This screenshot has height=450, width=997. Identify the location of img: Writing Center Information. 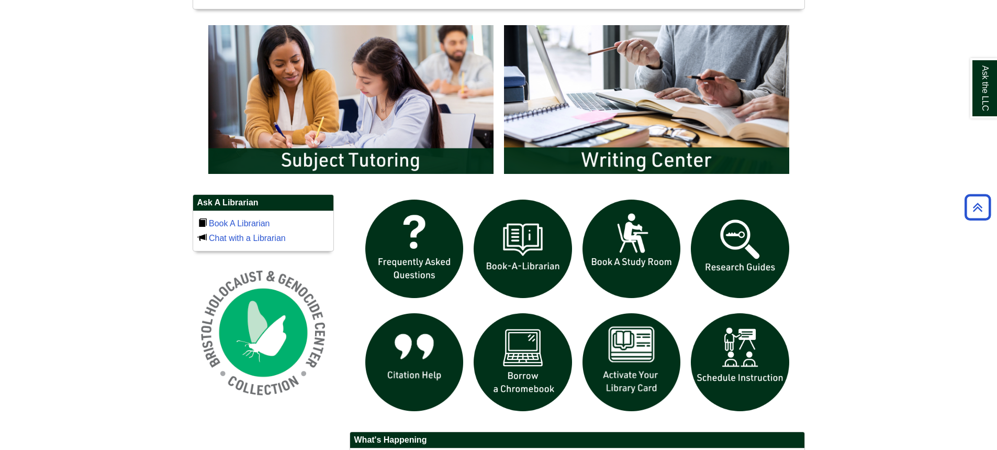
(646, 99).